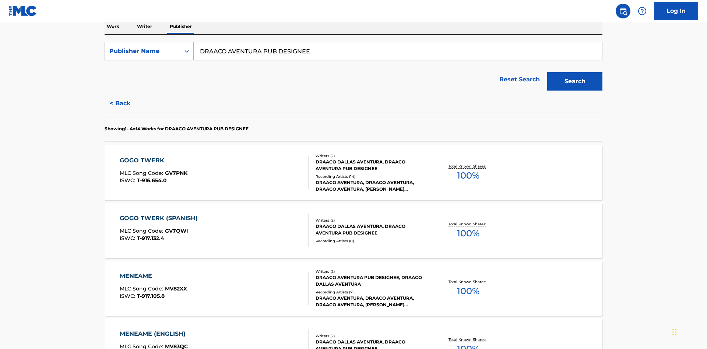 This screenshot has width=707, height=349. Describe the element at coordinates (23, 11) in the screenshot. I see `img: MLC Logo` at that location.